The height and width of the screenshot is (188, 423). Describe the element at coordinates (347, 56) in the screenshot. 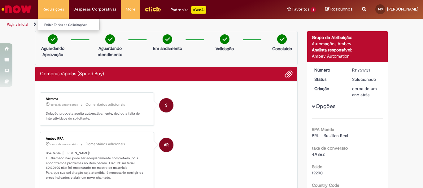

I see `div: Ambev Automation` at that location.